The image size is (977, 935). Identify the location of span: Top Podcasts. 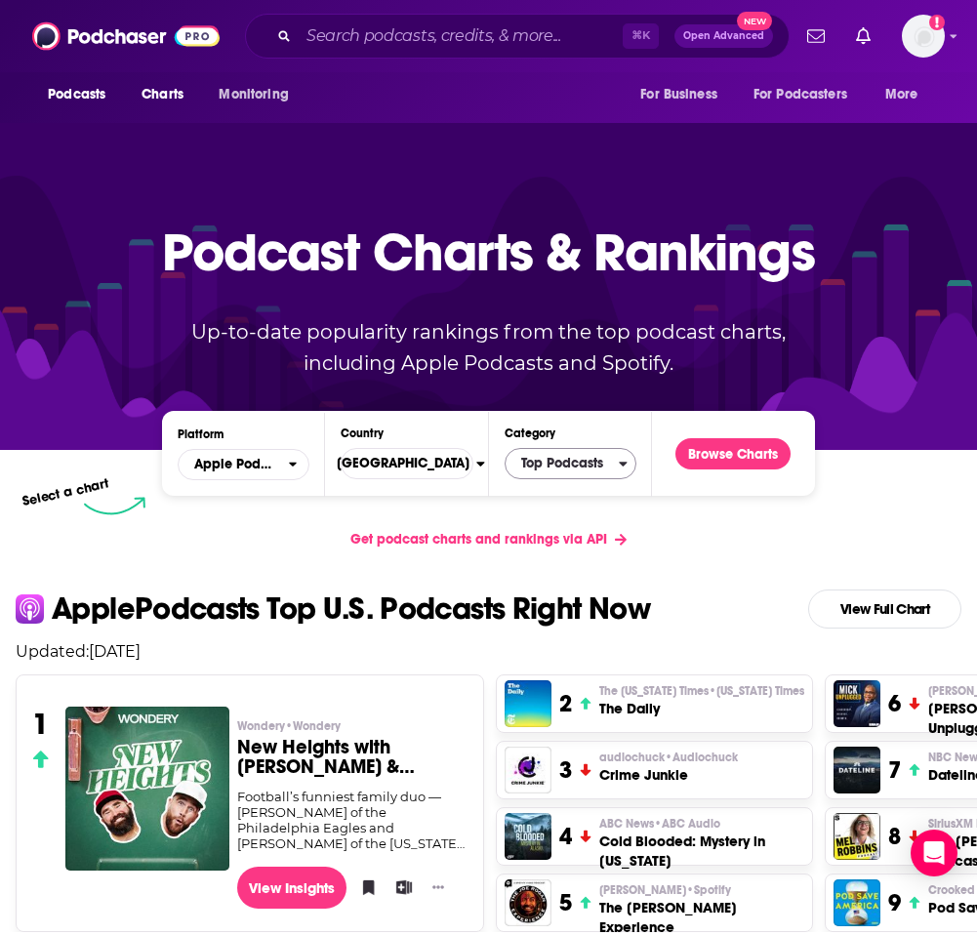
(562, 464).